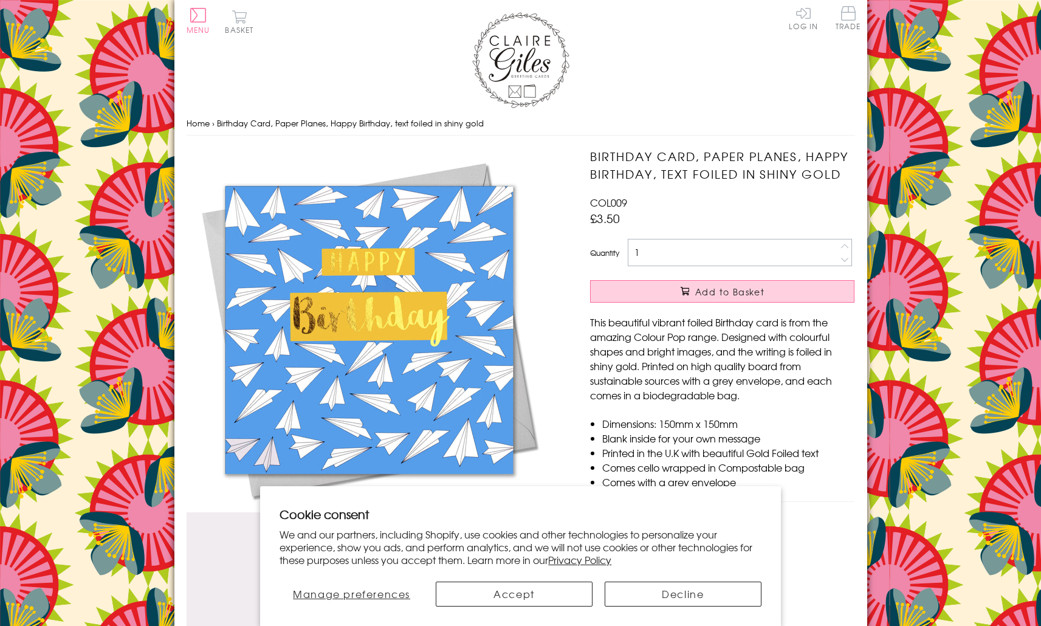  I want to click on h1: Birthday Card, Paper Planes, Happy Birthday, text foiled in shiny gold, so click(722, 165).